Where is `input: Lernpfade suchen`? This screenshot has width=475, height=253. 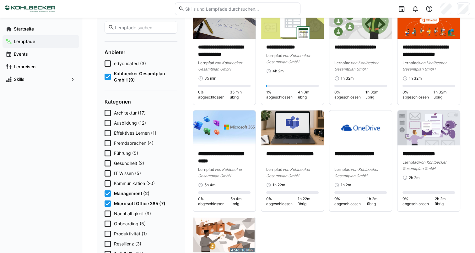 input: Lernpfade suchen is located at coordinates (144, 27).